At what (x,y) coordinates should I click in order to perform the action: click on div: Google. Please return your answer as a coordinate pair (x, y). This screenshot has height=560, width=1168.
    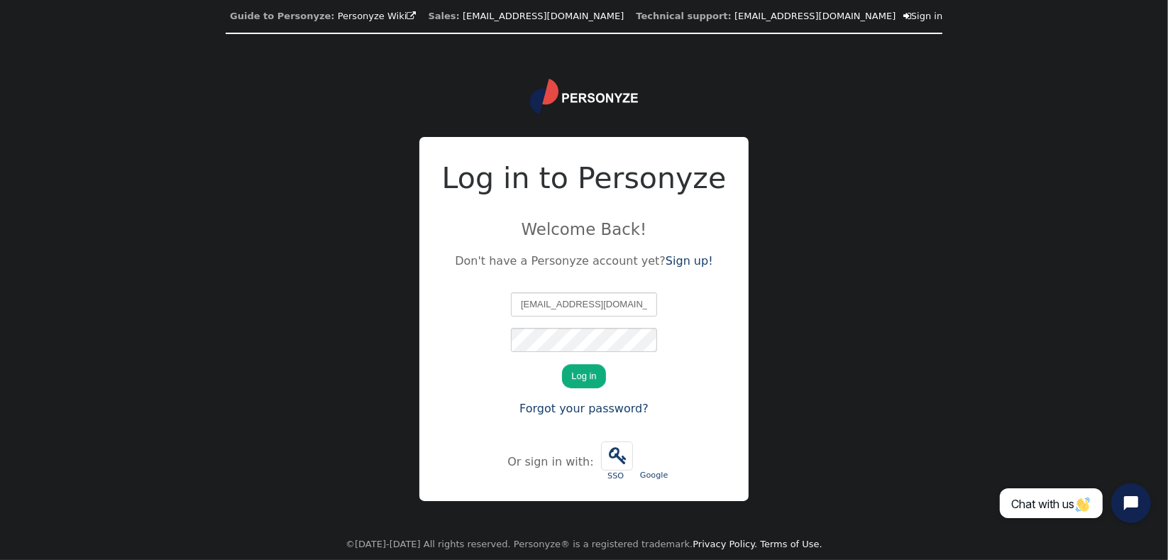
    Looking at the image, I should click on (654, 475).